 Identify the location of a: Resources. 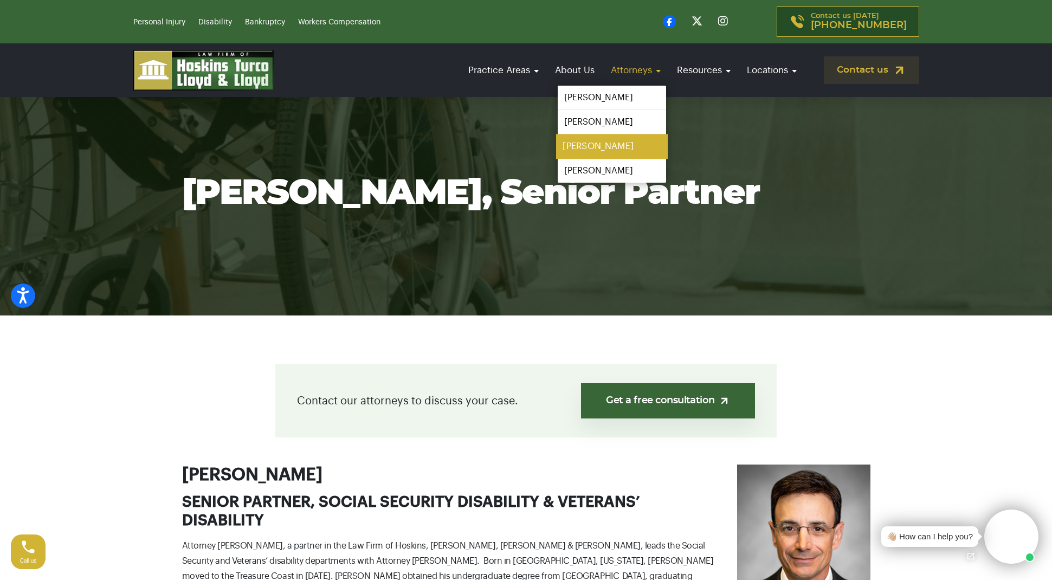
(704, 70).